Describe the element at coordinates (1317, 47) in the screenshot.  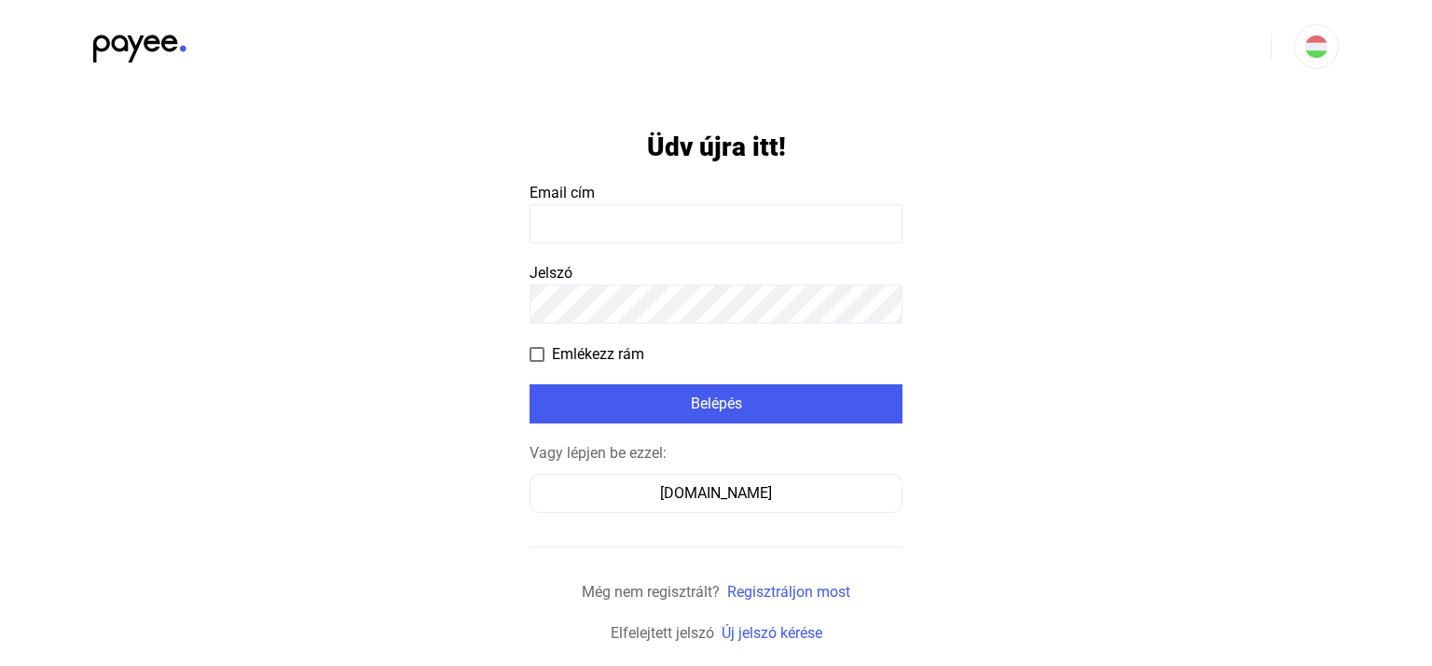
I see `img: HU` at that location.